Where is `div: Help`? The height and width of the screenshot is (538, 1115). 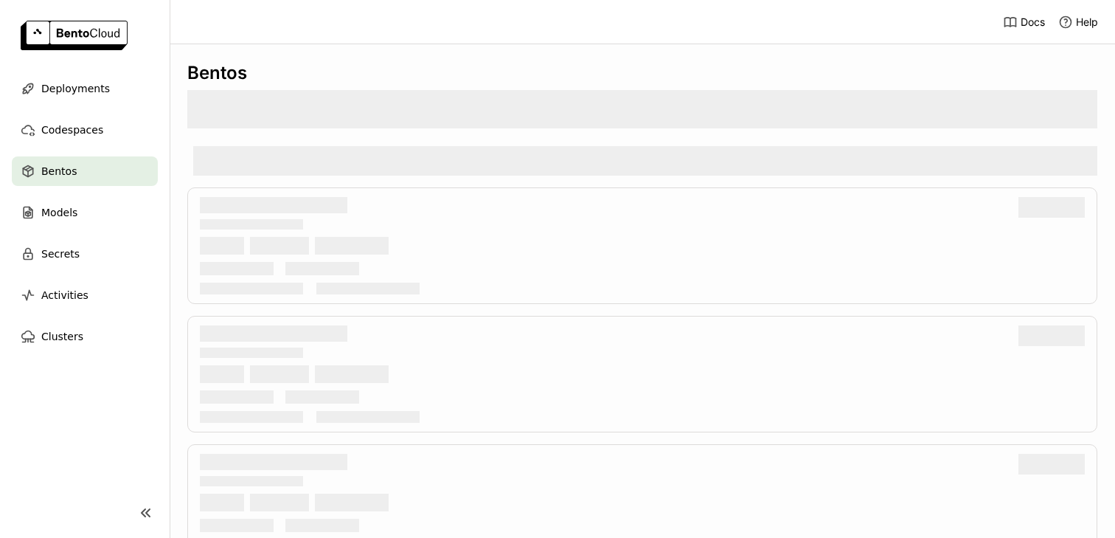
div: Help is located at coordinates (1078, 22).